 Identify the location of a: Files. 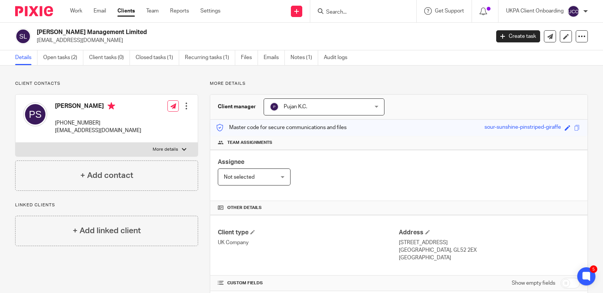
(249, 58).